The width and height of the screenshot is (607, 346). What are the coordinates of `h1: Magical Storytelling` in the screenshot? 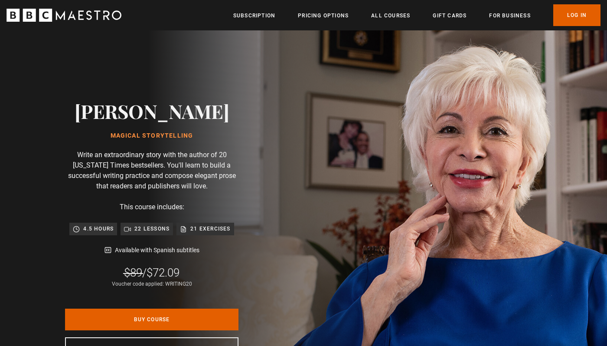 It's located at (152, 136).